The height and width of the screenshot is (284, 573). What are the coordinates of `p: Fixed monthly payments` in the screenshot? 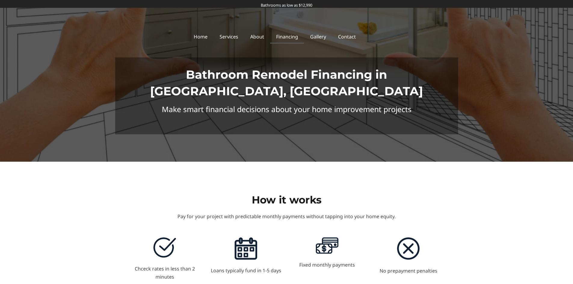 It's located at (327, 265).